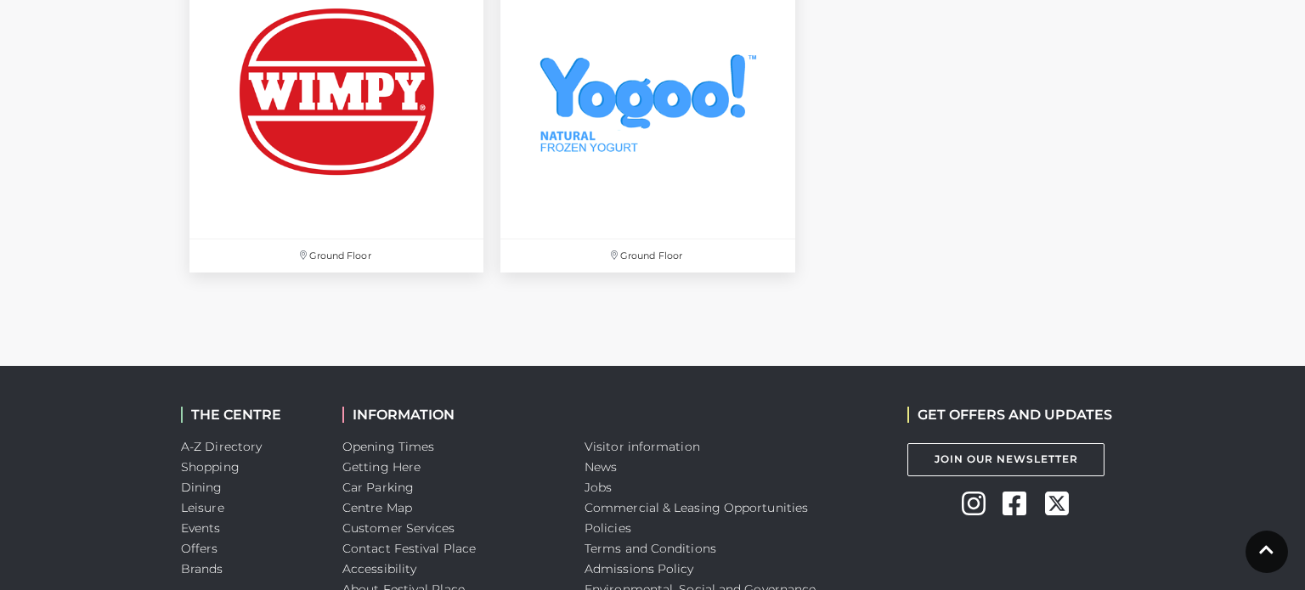 Image resolution: width=1305 pixels, height=590 pixels. What do you see at coordinates (249, 415) in the screenshot?
I see `h2: THE CENTRE` at bounding box center [249, 415].